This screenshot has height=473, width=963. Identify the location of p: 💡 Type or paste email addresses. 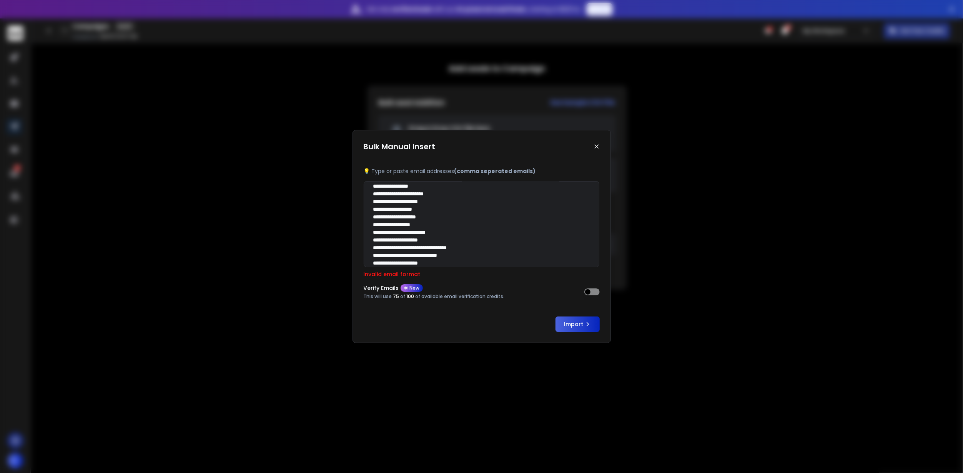
(482, 171).